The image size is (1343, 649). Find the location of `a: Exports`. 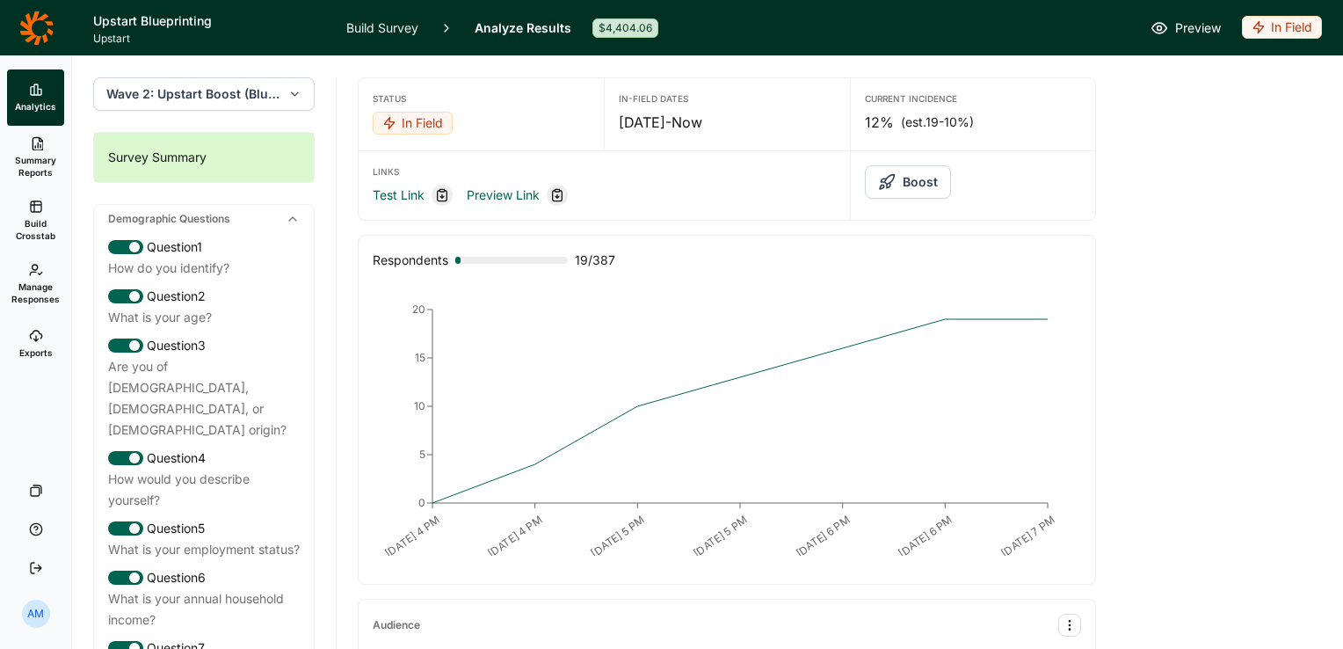

a: Exports is located at coordinates (35, 344).